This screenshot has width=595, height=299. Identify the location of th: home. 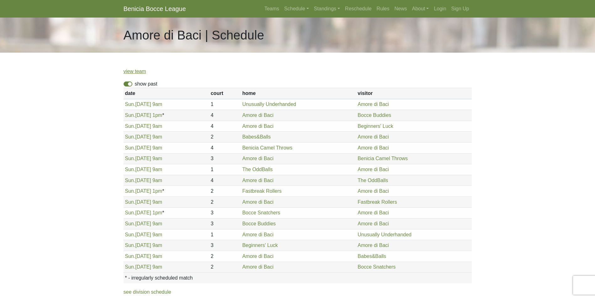
(299, 94).